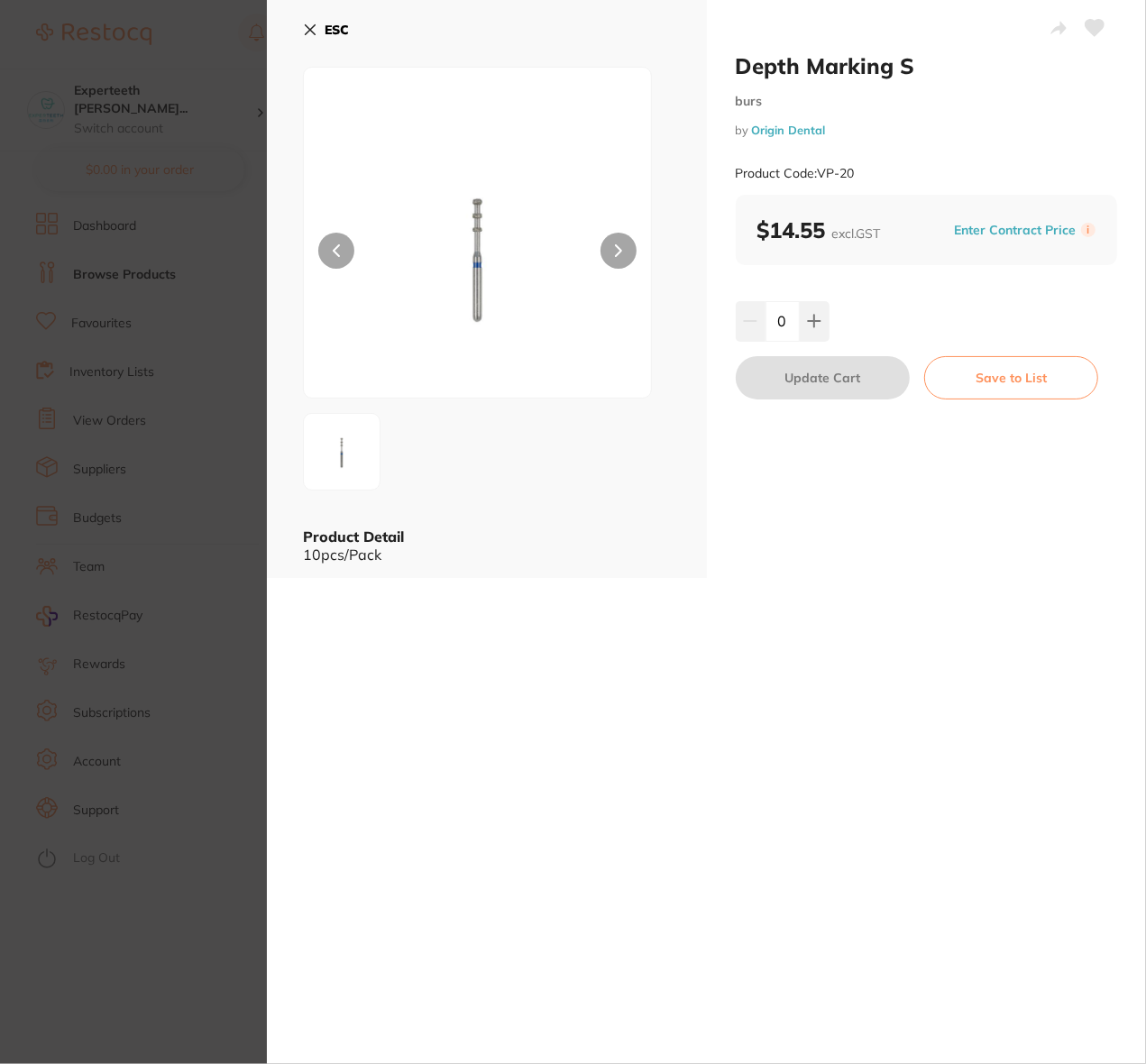 This screenshot has width=1146, height=1064. What do you see at coordinates (487, 555) in the screenshot?
I see `div: 10pcs/Pack` at bounding box center [487, 555].